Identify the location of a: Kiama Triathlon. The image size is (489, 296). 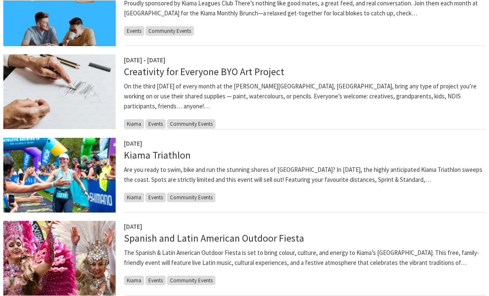
(157, 154).